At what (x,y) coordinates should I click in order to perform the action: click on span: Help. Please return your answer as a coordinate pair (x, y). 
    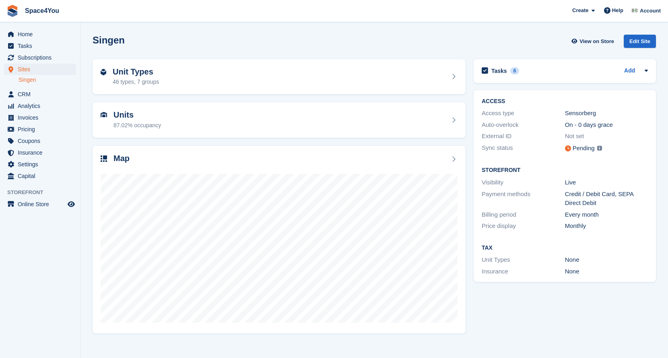
    Looking at the image, I should click on (617, 10).